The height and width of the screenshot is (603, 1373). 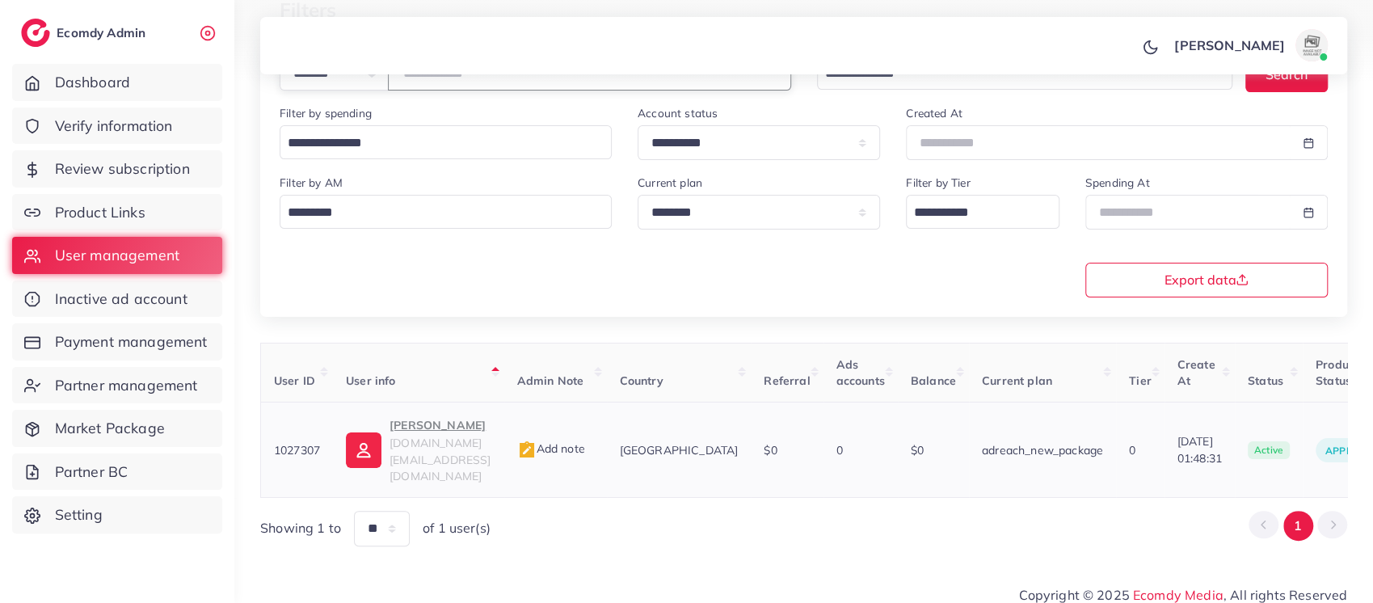 What do you see at coordinates (122, 169) in the screenshot?
I see `span: Review subscription` at bounding box center [122, 169].